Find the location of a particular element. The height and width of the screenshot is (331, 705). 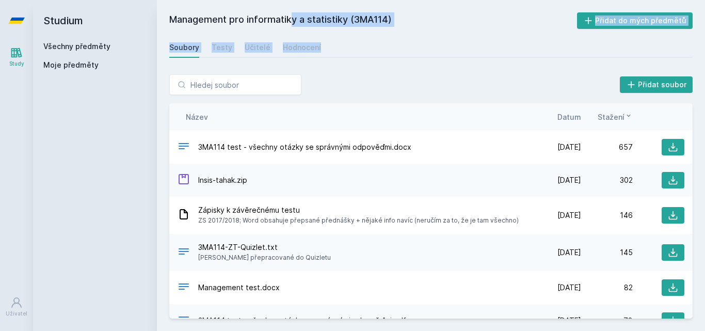

h2: Management pro informatiky a statistiky (3MA114) is located at coordinates (373, 21).